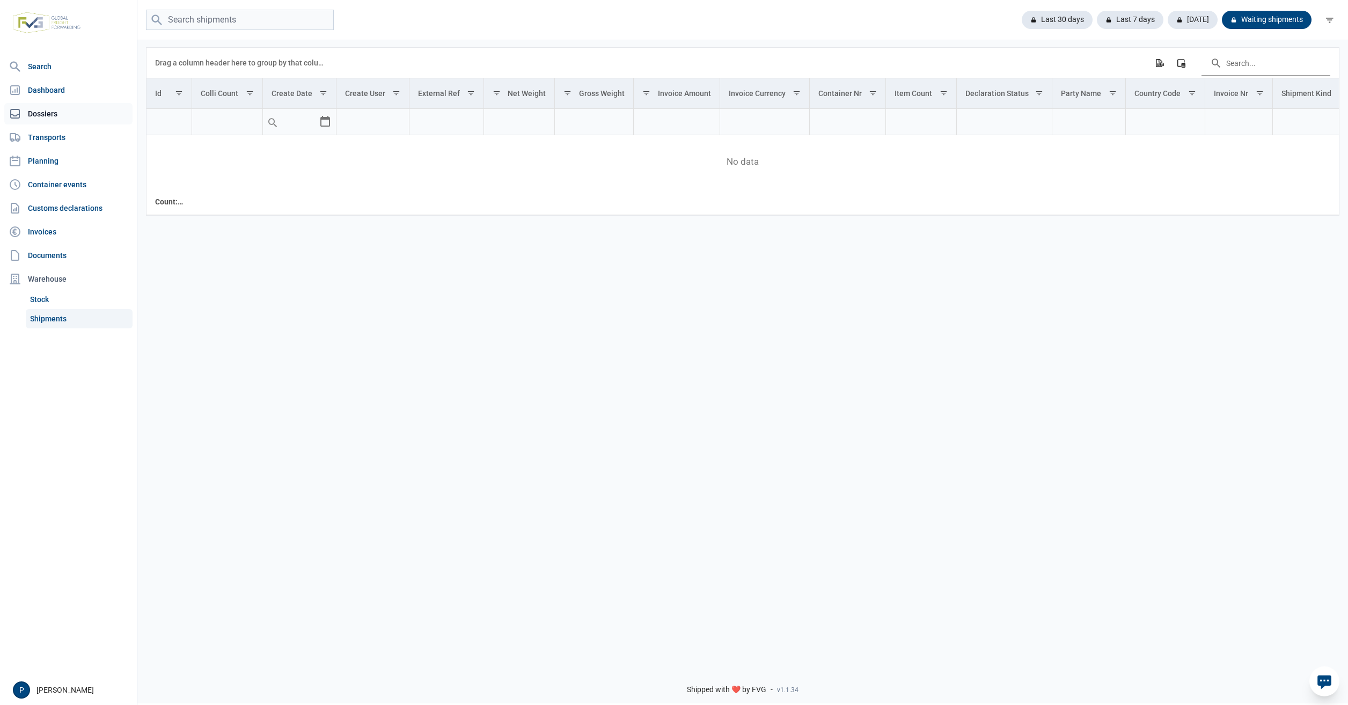 The width and height of the screenshot is (1348, 705). Describe the element at coordinates (68, 137) in the screenshot. I see `a: Transports` at that location.